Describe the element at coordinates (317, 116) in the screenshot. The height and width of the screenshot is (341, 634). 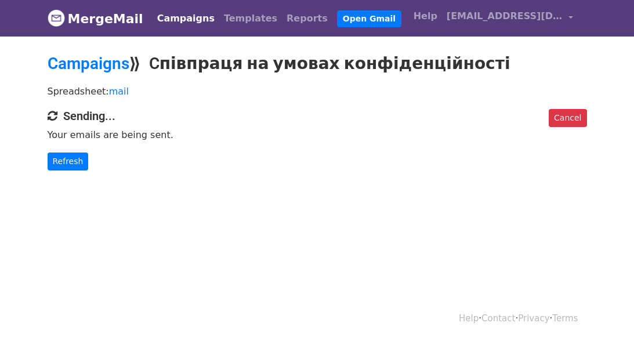
I see `h4: Sending...` at that location.